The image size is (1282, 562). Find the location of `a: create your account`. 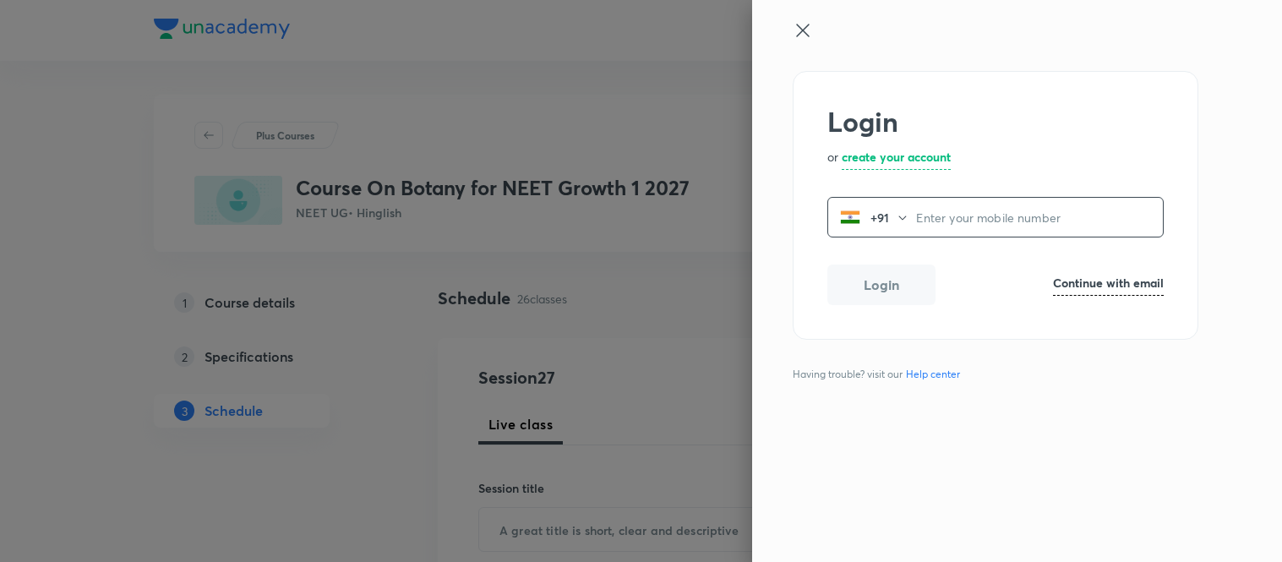

a: create your account is located at coordinates (896, 159).